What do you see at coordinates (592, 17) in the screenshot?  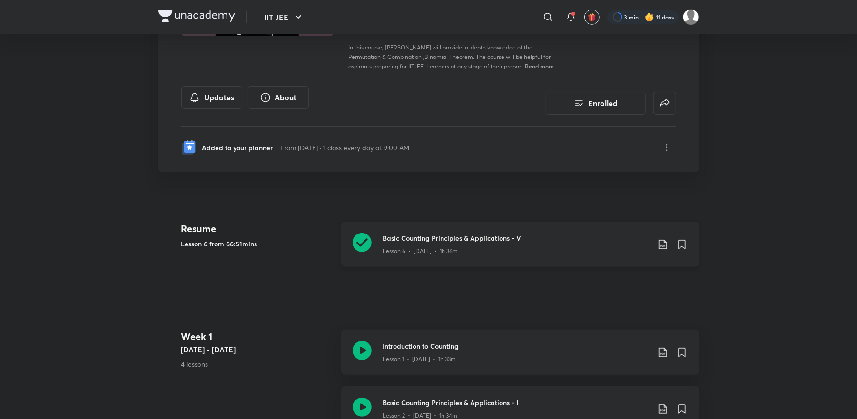 I see `button: avatar` at bounding box center [592, 17].